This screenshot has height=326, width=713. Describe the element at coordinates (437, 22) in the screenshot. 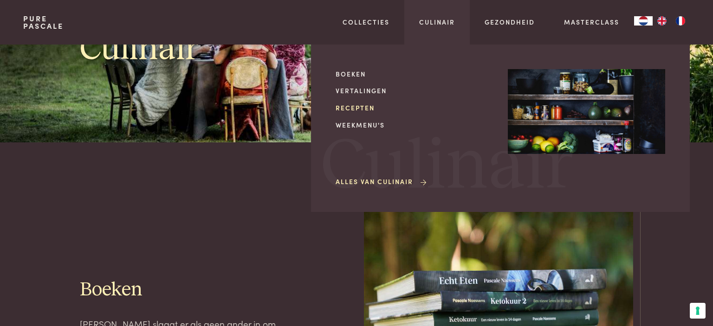

I see `a: Culinair` at that location.